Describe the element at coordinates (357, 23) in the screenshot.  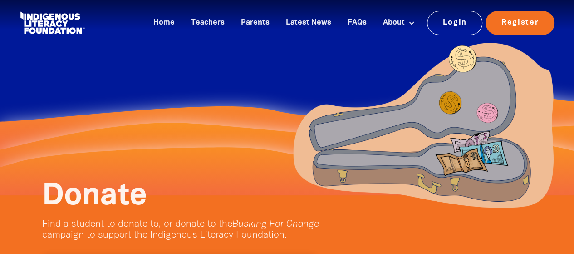
I see `a: FAQs` at that location.